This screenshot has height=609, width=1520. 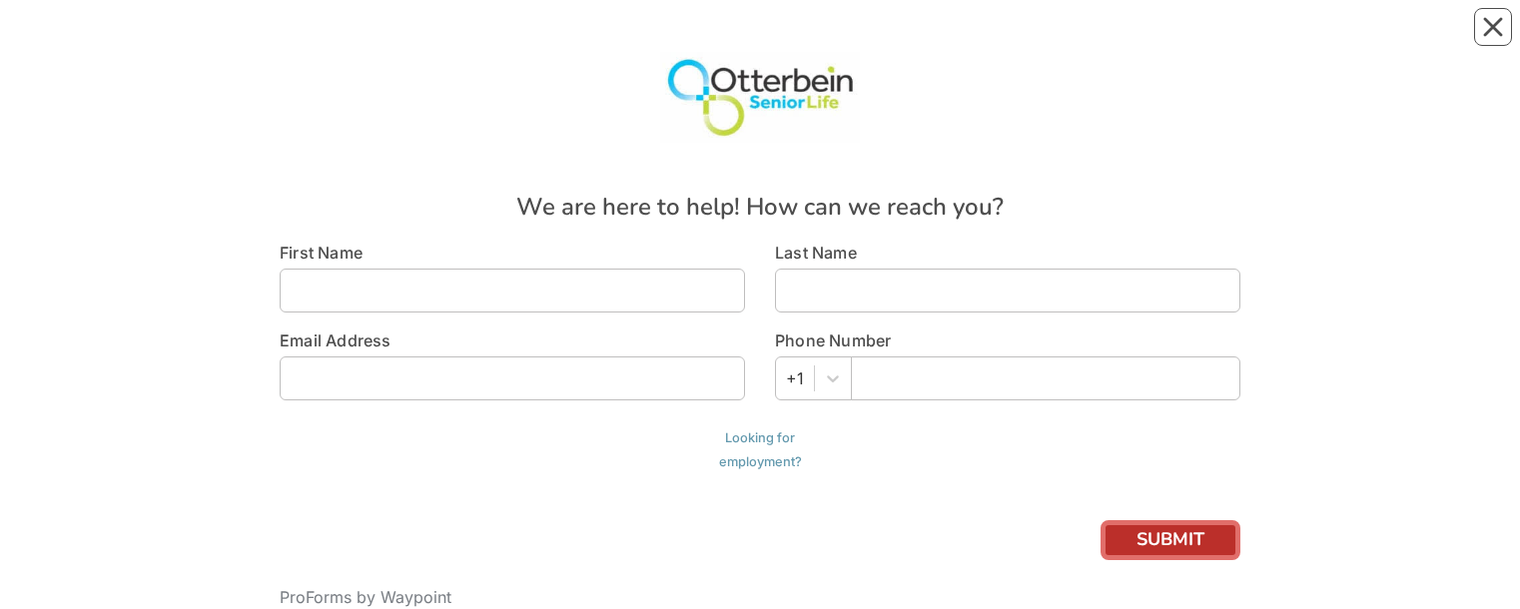 What do you see at coordinates (336, 341) in the screenshot?
I see `span: Email Address` at bounding box center [336, 341].